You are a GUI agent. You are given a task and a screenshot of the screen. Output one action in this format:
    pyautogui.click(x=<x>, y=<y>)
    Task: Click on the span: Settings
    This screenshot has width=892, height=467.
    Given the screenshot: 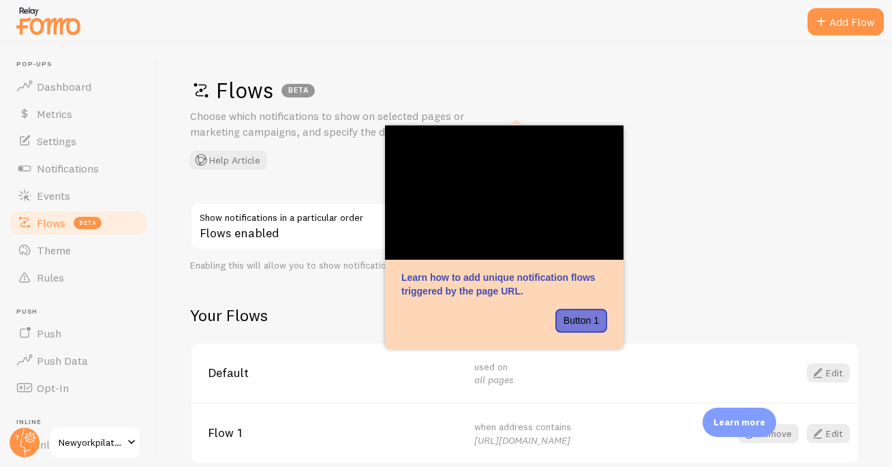 What is the action you would take?
    pyautogui.click(x=57, y=141)
    